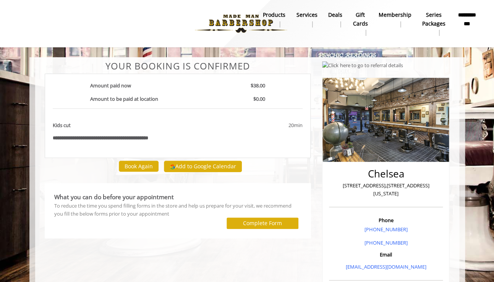 The height and width of the screenshot is (282, 494). What do you see at coordinates (178, 66) in the screenshot?
I see `center: Your Booking is confirmed` at bounding box center [178, 66].